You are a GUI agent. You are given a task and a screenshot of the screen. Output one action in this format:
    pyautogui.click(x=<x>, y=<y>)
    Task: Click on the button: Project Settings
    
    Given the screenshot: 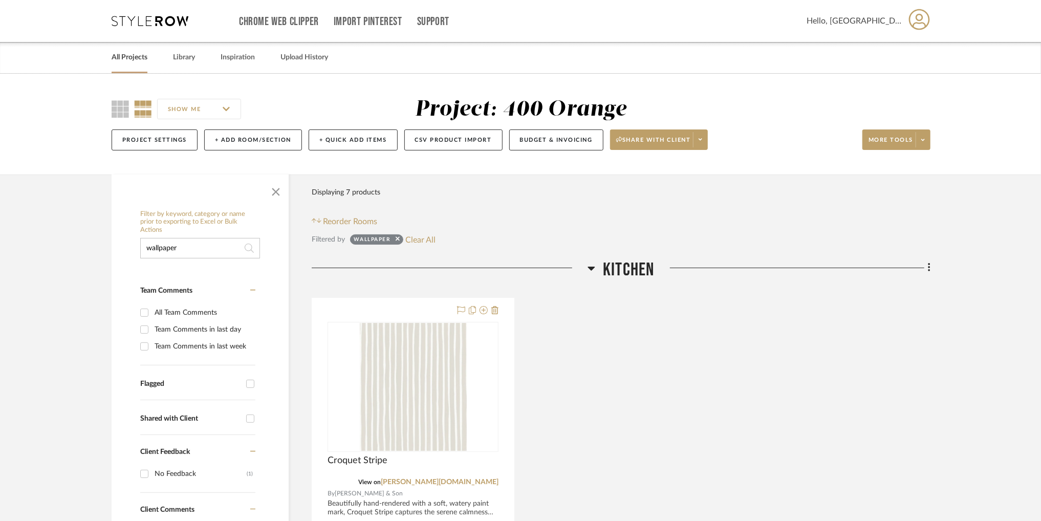 What is the action you would take?
    pyautogui.click(x=155, y=140)
    